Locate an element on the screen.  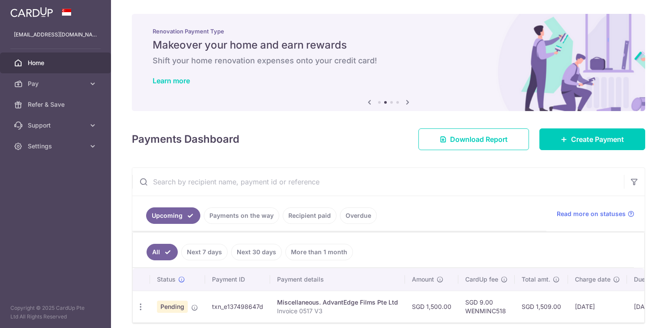
span: Home is located at coordinates (56, 63).